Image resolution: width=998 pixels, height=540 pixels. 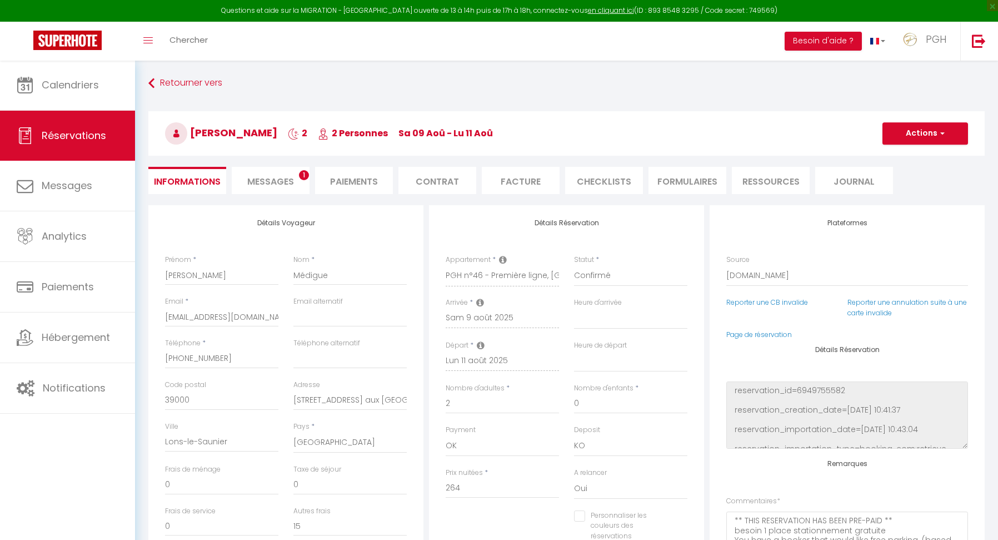 I want to click on li: FORMULAIRES, so click(x=687, y=180).